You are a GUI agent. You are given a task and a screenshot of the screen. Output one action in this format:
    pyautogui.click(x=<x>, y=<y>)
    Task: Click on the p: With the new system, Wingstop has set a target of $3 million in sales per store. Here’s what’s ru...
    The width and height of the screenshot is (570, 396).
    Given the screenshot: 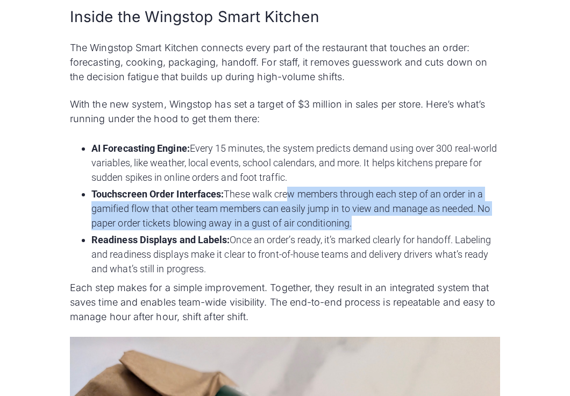 What is the action you would take?
    pyautogui.click(x=285, y=111)
    